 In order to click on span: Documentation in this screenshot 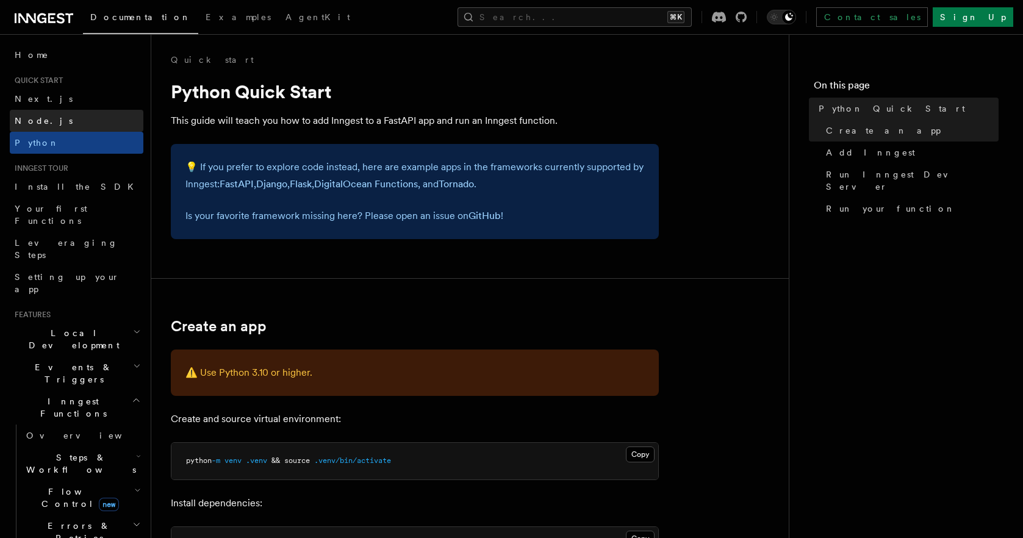, I will do `click(140, 17)`.